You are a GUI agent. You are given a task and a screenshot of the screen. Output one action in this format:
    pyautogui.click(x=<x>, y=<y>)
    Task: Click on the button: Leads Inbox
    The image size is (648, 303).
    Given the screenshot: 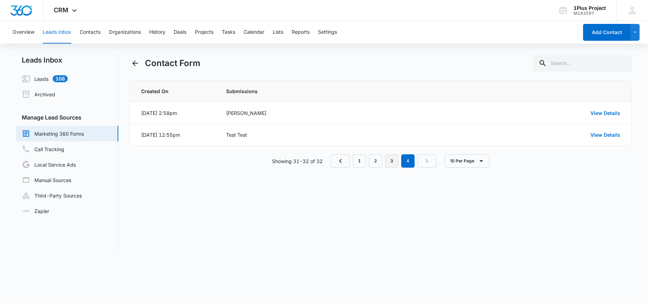 What is the action you would take?
    pyautogui.click(x=57, y=32)
    